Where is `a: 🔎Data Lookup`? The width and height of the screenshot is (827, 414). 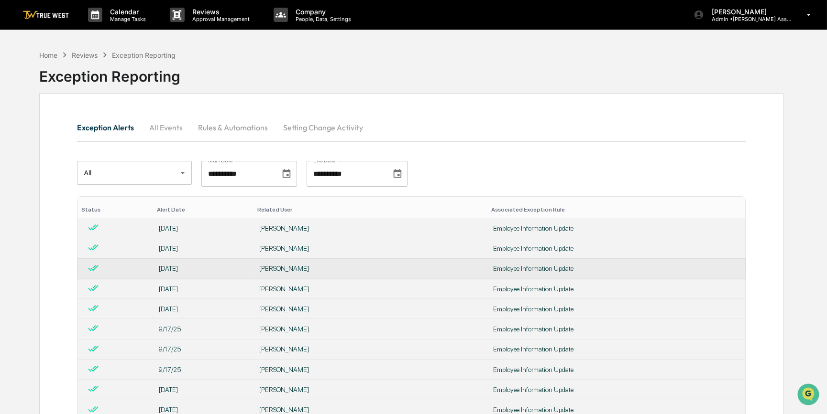 a: 🔎Data Lookup is located at coordinates (35, 143).